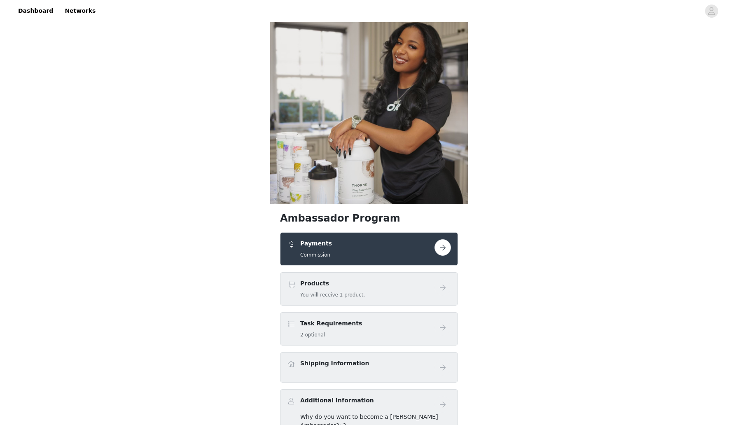 This screenshot has height=425, width=738. Describe the element at coordinates (316, 243) in the screenshot. I see `h4: Payments` at that location.